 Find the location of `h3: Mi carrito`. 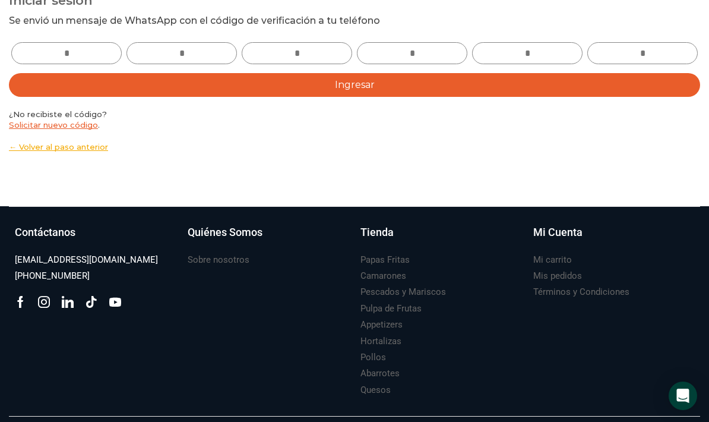

h3: Mi carrito is located at coordinates (552, 259).